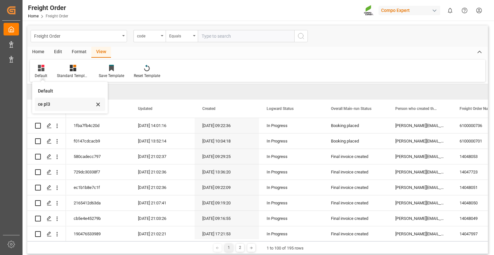  What do you see at coordinates (417, 108) in the screenshot?
I see `span: Person who created the Object Mail Address` at bounding box center [417, 108].